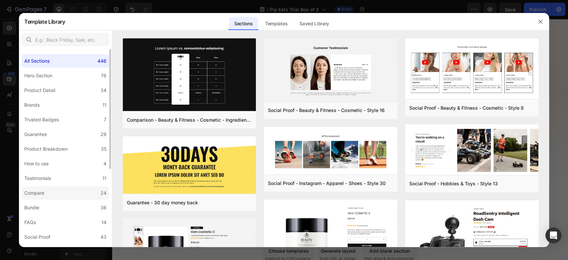 This screenshot has height=260, width=568. What do you see at coordinates (189, 120) in the screenshot?
I see `div: Comparison - Beauty & Fitness - Cosmetic - Ingredients - Style 19` at bounding box center [189, 120].